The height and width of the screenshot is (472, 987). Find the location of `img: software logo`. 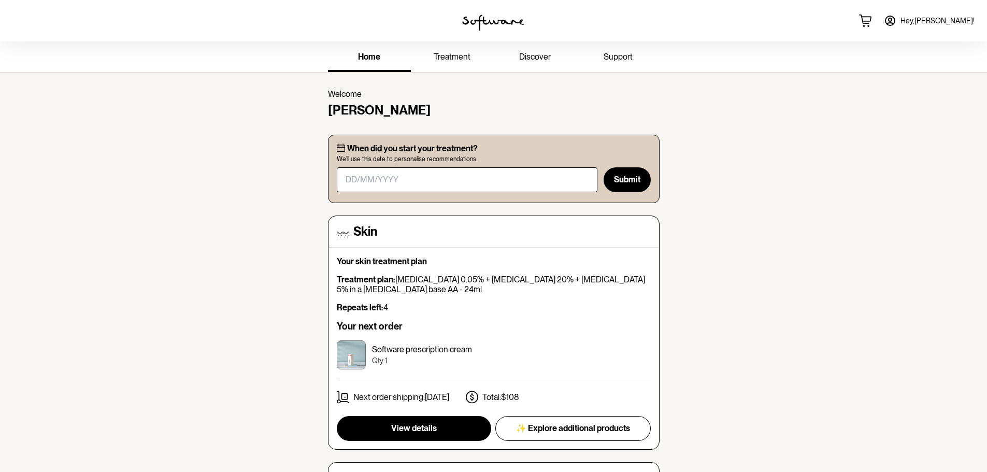

img: software logo is located at coordinates (493, 23).